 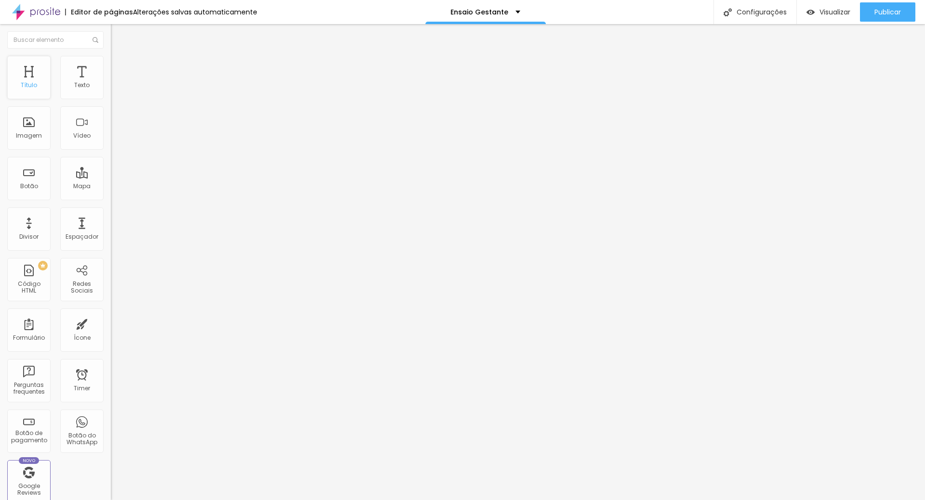 I want to click on img: view-1.svg, so click(x=810, y=12).